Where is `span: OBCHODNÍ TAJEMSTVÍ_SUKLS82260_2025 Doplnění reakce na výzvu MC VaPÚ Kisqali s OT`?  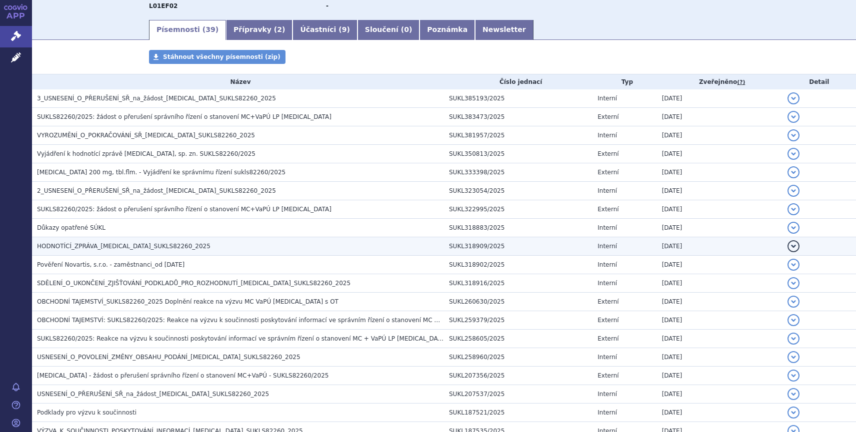 span: OBCHODNÍ TAJEMSTVÍ_SUKLS82260_2025 Doplnění reakce na výzvu MC VaPÚ Kisqali s OT is located at coordinates (187, 302).